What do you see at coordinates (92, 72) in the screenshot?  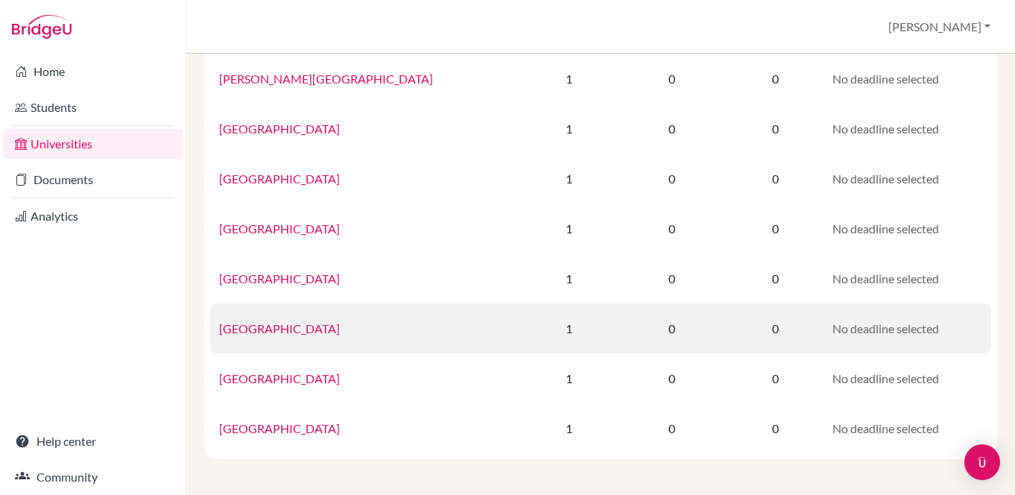 I see `a: Home` at bounding box center [92, 72].